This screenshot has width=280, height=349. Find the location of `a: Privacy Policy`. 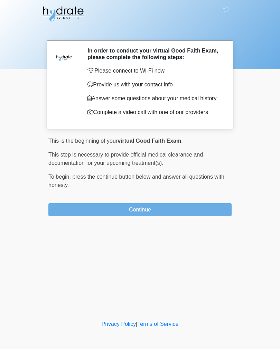

a: Privacy Policy is located at coordinates (119, 324).